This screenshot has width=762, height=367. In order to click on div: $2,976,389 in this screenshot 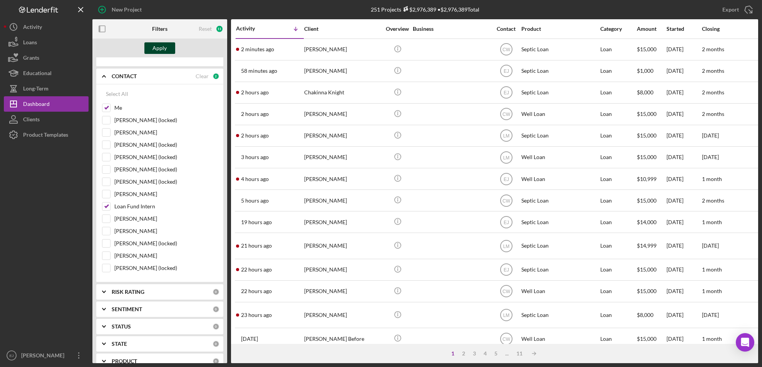, I will do `click(419, 9)`.